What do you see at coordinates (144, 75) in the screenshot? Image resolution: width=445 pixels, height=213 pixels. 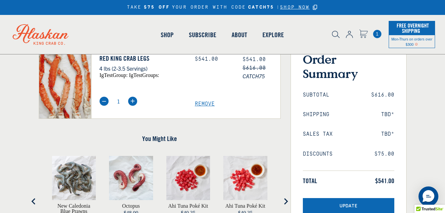 I see `span: igTestGroups:` at bounding box center [144, 75].